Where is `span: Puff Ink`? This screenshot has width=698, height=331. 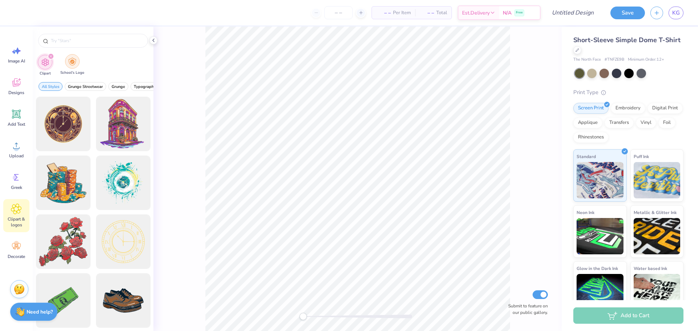
span: Puff Ink is located at coordinates (641, 156).